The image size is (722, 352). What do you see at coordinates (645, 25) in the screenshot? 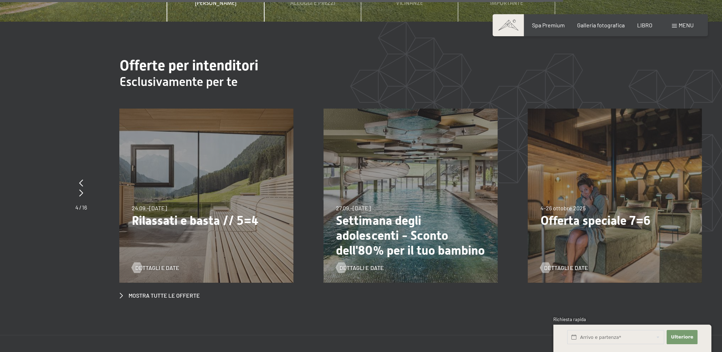
I see `font: LIBRO` at bounding box center [645, 25].